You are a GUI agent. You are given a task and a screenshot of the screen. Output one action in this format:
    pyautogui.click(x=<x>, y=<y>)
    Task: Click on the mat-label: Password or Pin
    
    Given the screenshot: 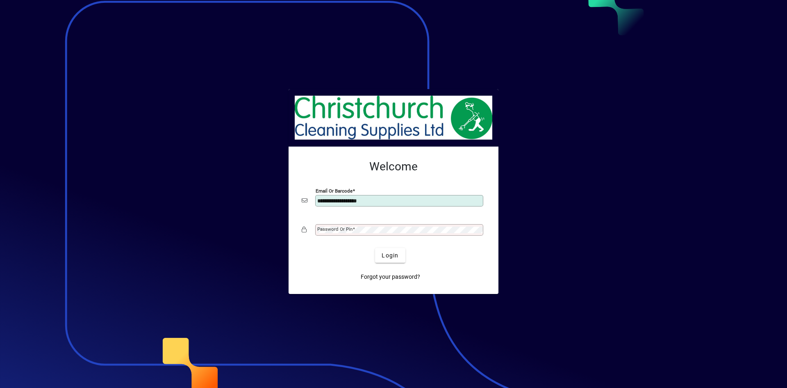 What is the action you would take?
    pyautogui.click(x=335, y=229)
    